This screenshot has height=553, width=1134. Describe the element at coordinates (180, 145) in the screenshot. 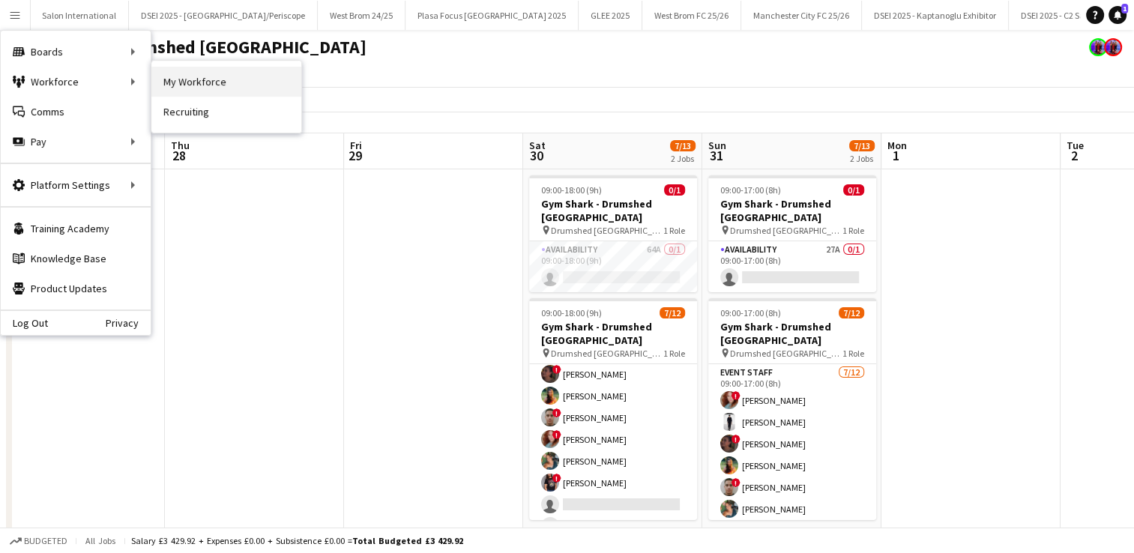

I see `span: Thu` at that location.